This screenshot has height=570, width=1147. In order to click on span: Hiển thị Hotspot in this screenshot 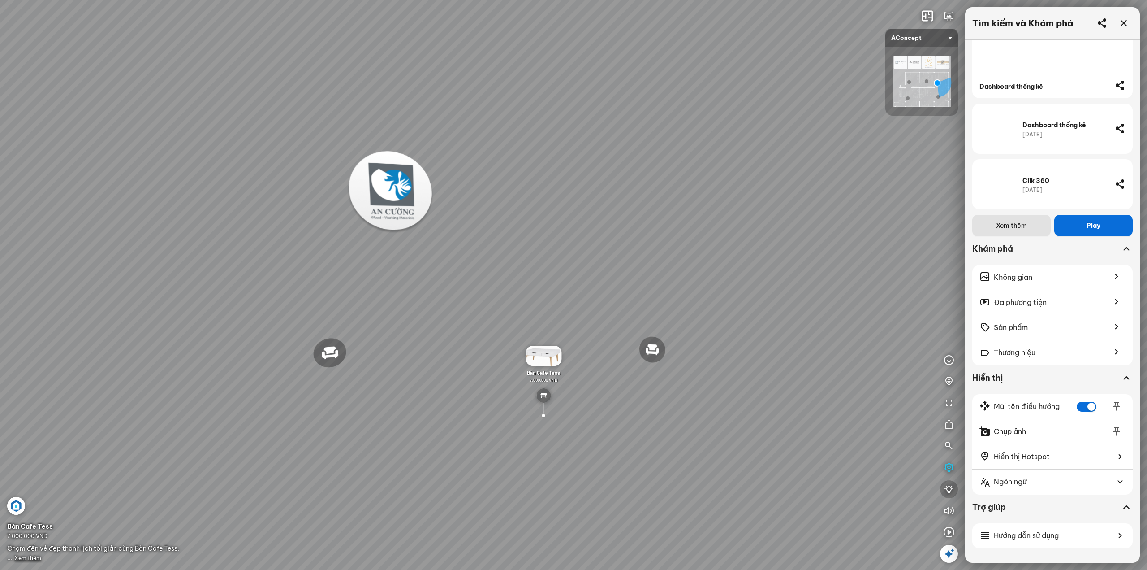, I will do `click(1022, 456)`.